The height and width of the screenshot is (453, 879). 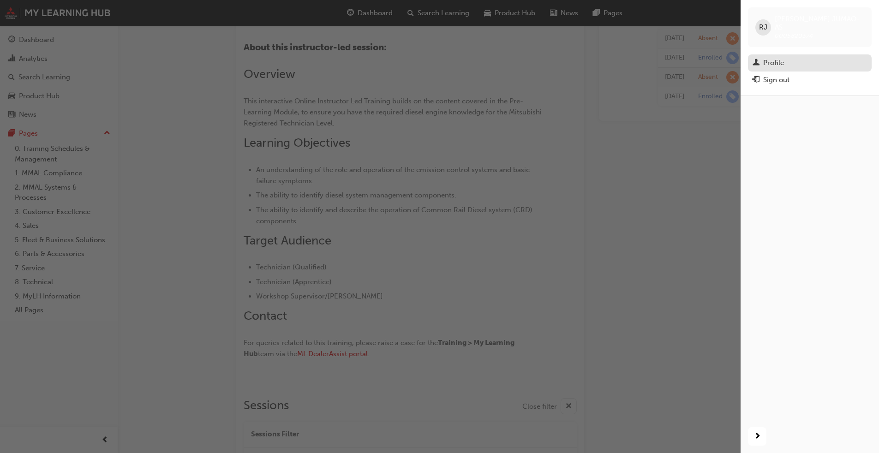 What do you see at coordinates (810, 63) in the screenshot?
I see `a: Profile` at bounding box center [810, 63].